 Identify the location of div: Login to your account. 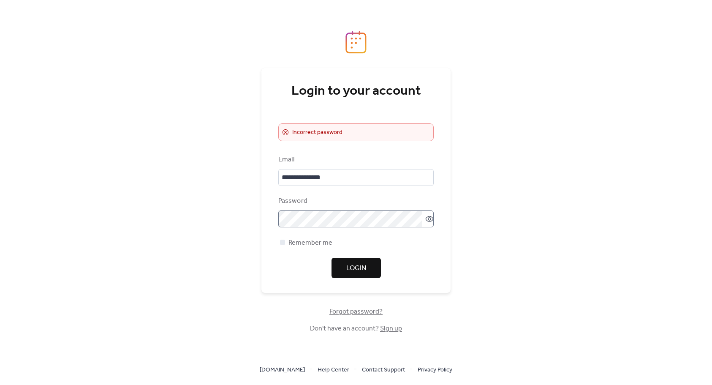
(356, 91).